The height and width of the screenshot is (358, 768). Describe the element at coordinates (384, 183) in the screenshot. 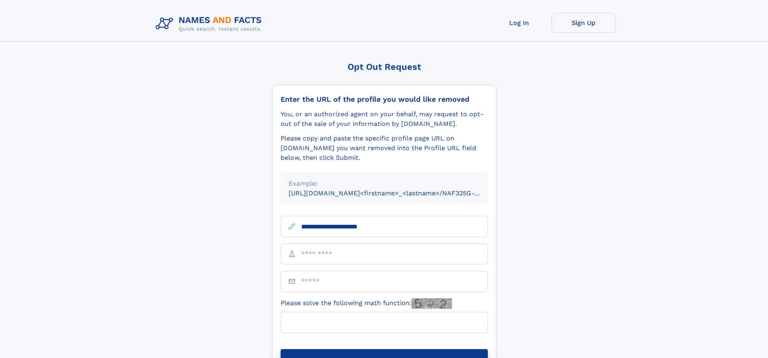

I see `div: Example:` at that location.